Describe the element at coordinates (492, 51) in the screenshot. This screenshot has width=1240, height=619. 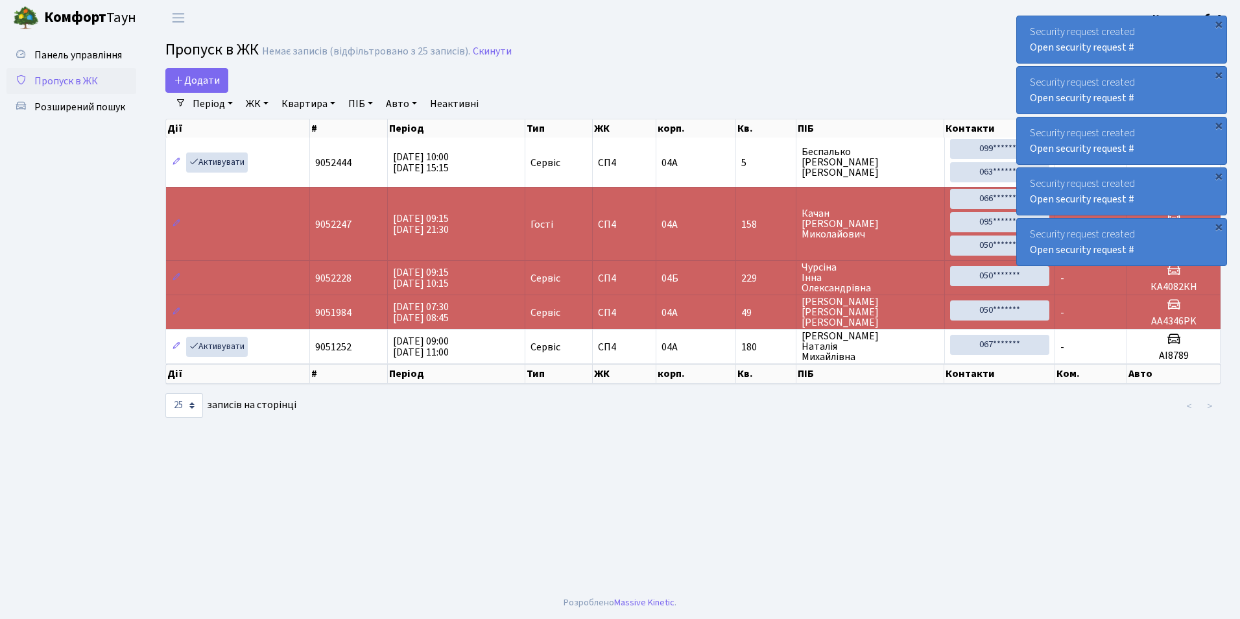
I see `a: Скинути` at that location.